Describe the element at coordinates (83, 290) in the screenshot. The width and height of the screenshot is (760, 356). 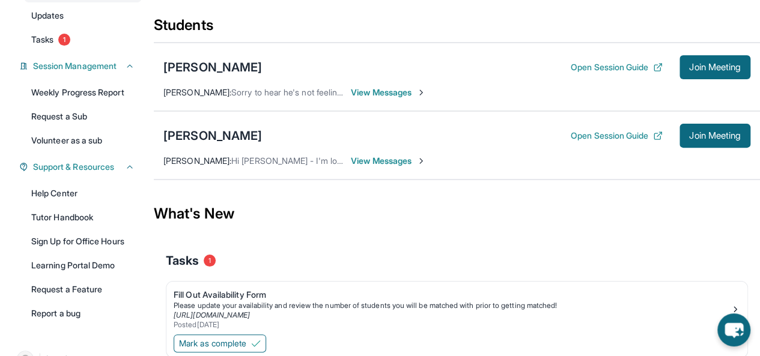
I see `a: Request a Feature` at that location.